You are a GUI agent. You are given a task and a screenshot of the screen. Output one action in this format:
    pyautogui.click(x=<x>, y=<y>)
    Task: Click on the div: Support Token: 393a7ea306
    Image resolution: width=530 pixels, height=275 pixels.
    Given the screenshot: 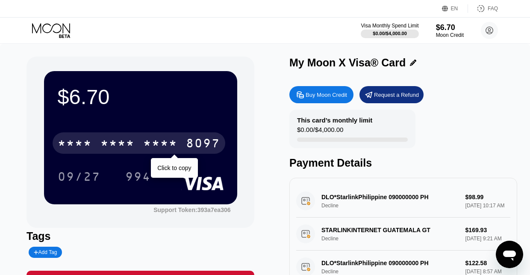 What is the action you would take?
    pyautogui.click(x=192, y=210)
    